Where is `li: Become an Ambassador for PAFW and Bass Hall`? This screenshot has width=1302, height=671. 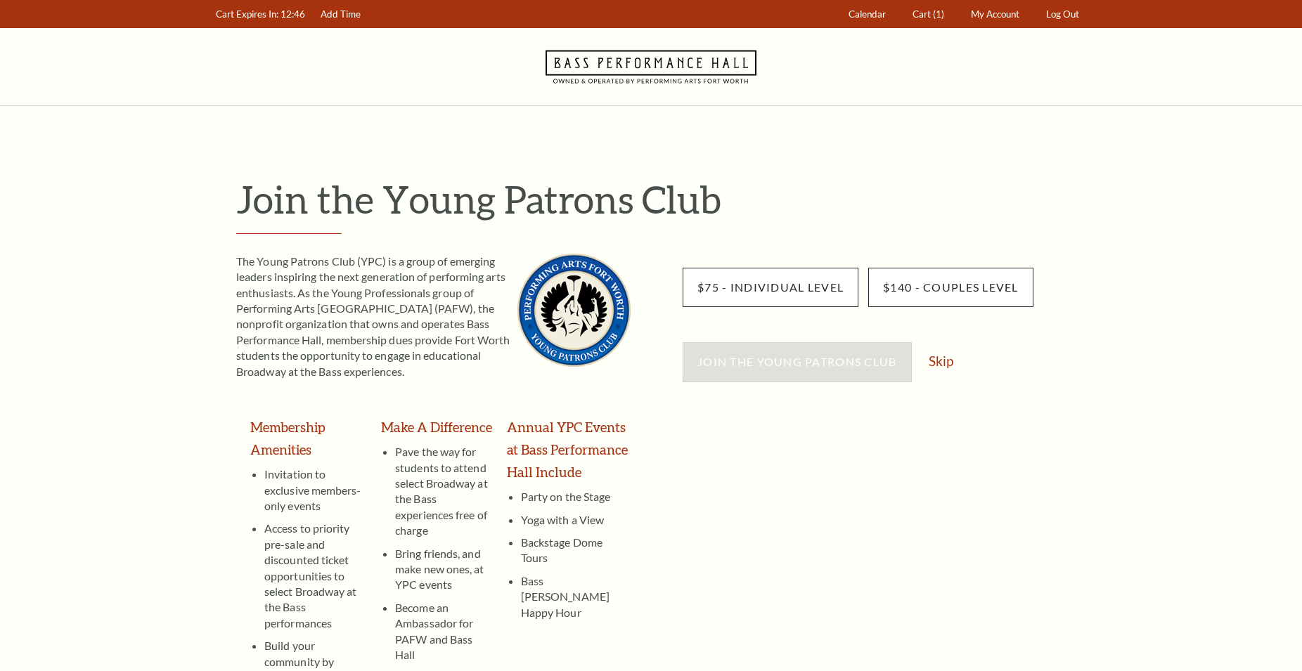 li: Become an Ambassador for PAFW and Bass Hall is located at coordinates (444, 629).